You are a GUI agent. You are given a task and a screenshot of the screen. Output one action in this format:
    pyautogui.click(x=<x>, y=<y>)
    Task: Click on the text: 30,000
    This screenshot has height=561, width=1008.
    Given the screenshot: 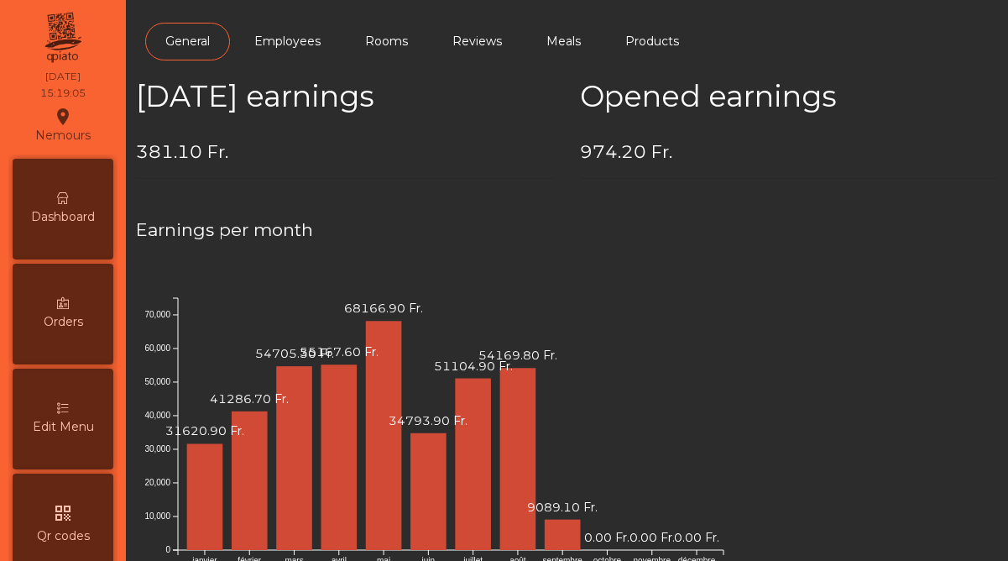 What is the action you would take?
    pyautogui.click(x=157, y=448)
    